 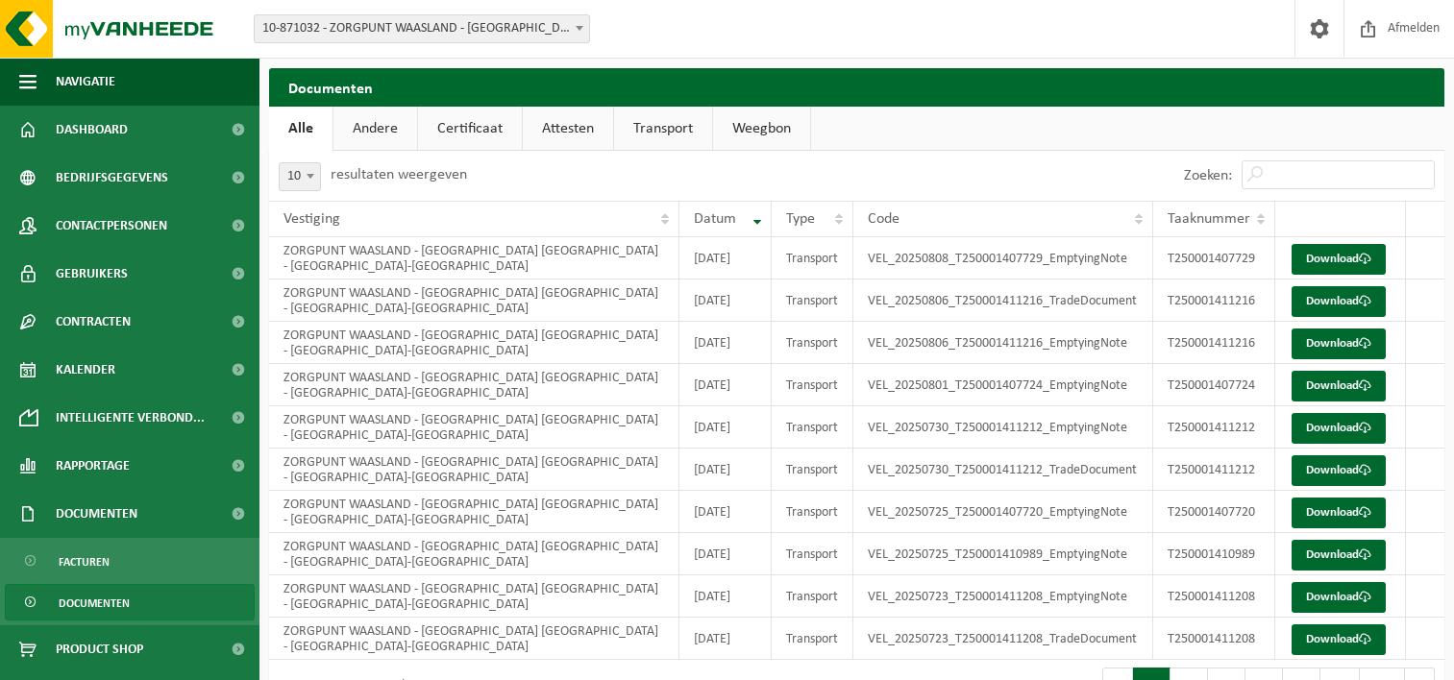 I want to click on td: VEL_20250801_T250001407724_EmptyingNote, so click(x=1003, y=385).